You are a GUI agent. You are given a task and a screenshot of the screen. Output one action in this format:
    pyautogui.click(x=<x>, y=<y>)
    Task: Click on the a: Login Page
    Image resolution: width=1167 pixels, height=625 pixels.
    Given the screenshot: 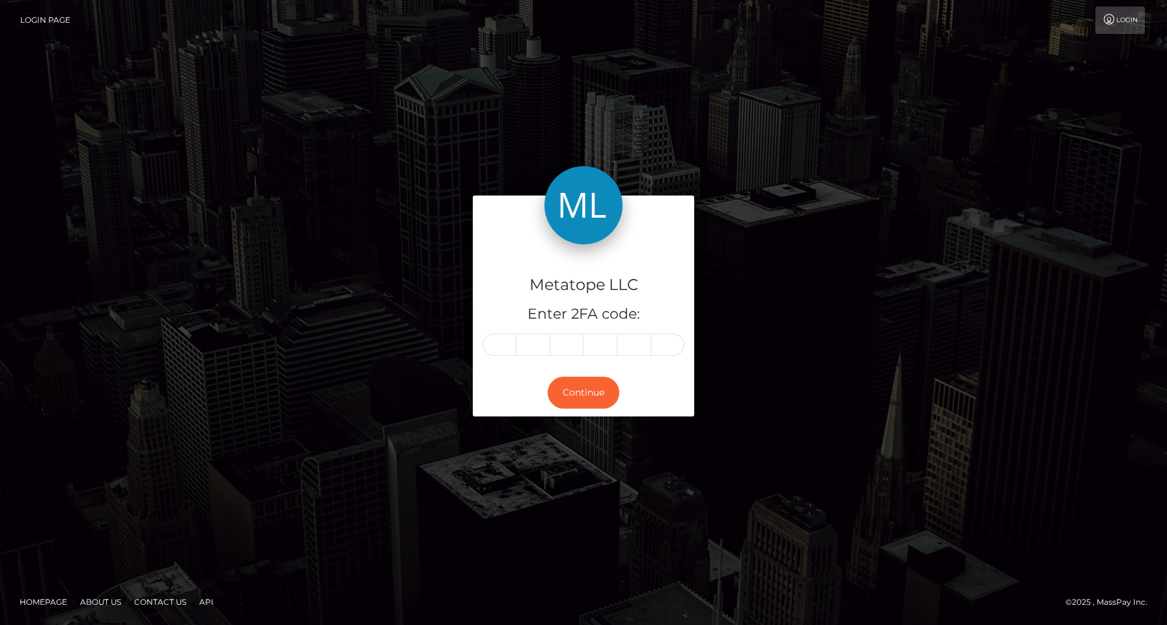 What is the action you would take?
    pyautogui.click(x=45, y=20)
    